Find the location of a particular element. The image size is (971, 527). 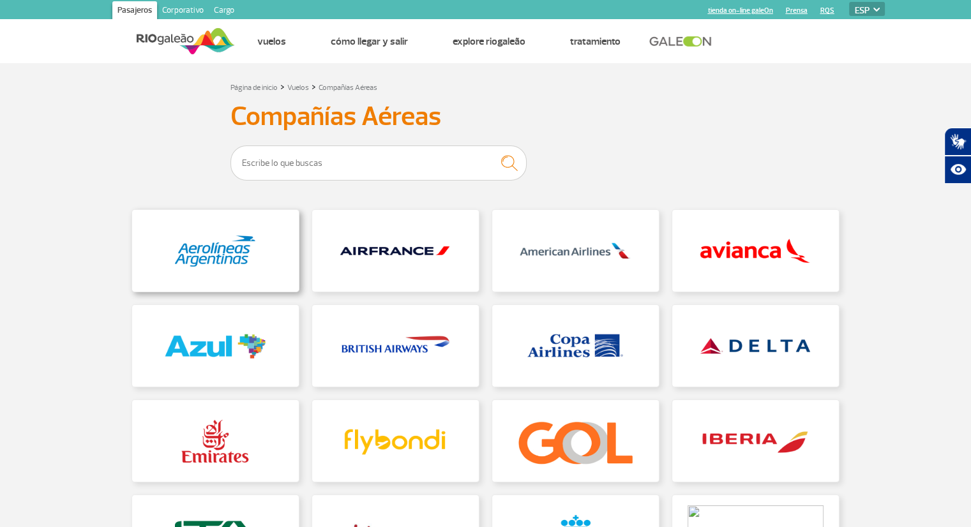

a: Pasajeros is located at coordinates (135, 11).